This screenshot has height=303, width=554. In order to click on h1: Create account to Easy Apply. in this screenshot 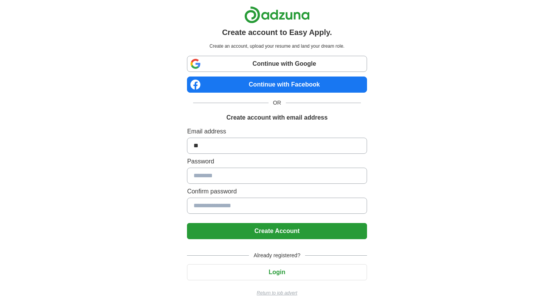, I will do `click(277, 32)`.